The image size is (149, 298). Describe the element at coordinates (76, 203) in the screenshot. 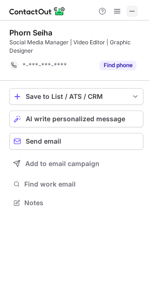

I see `button: Notes` at that location.